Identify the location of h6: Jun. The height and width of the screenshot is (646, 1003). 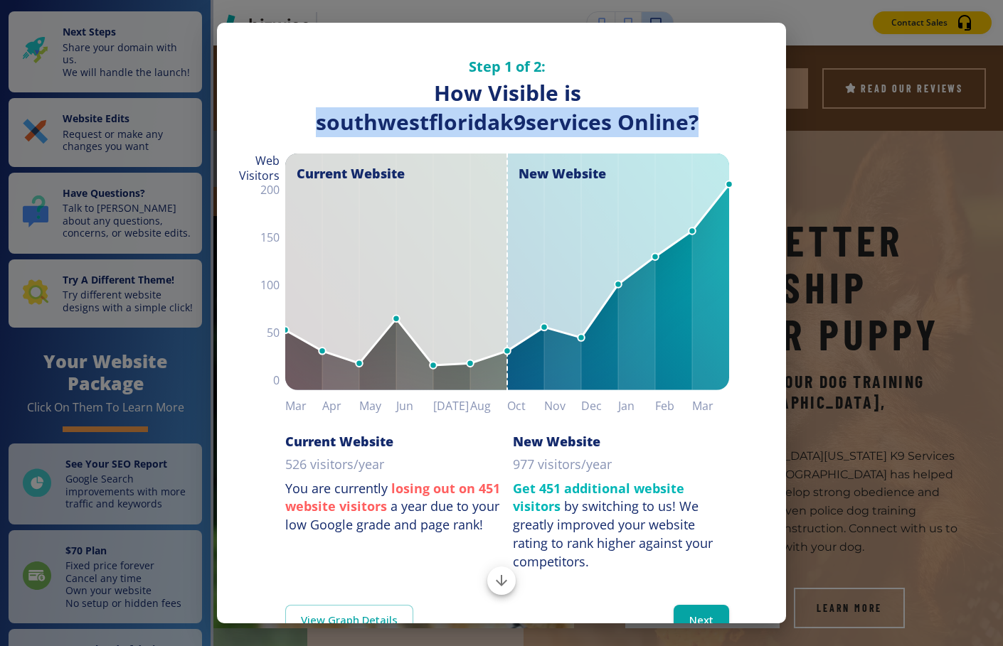
(415, 406).